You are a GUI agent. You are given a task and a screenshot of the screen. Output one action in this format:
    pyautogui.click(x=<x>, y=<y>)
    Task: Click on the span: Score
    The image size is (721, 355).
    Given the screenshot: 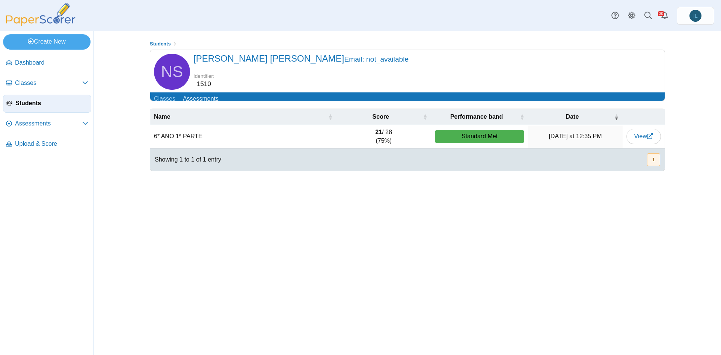 What is the action you would take?
    pyautogui.click(x=381, y=117)
    